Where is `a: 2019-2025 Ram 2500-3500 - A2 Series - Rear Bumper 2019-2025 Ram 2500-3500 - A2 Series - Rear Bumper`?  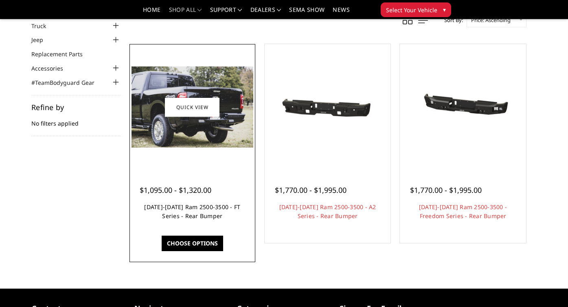
a: 2019-2025 Ram 2500-3500 - A2 Series - Rear Bumper 2019-2025 Ram 2500-3500 - A2 Series - Rear Bumper is located at coordinates (327, 107).